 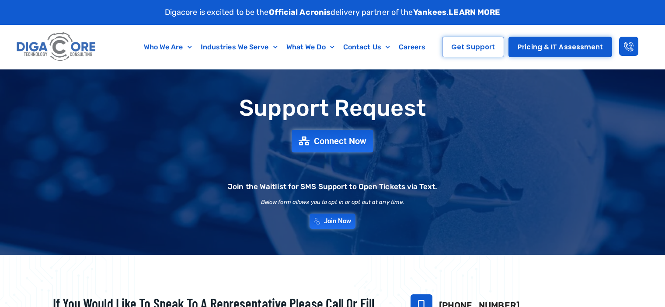 I want to click on a: Contact Us, so click(x=366, y=47).